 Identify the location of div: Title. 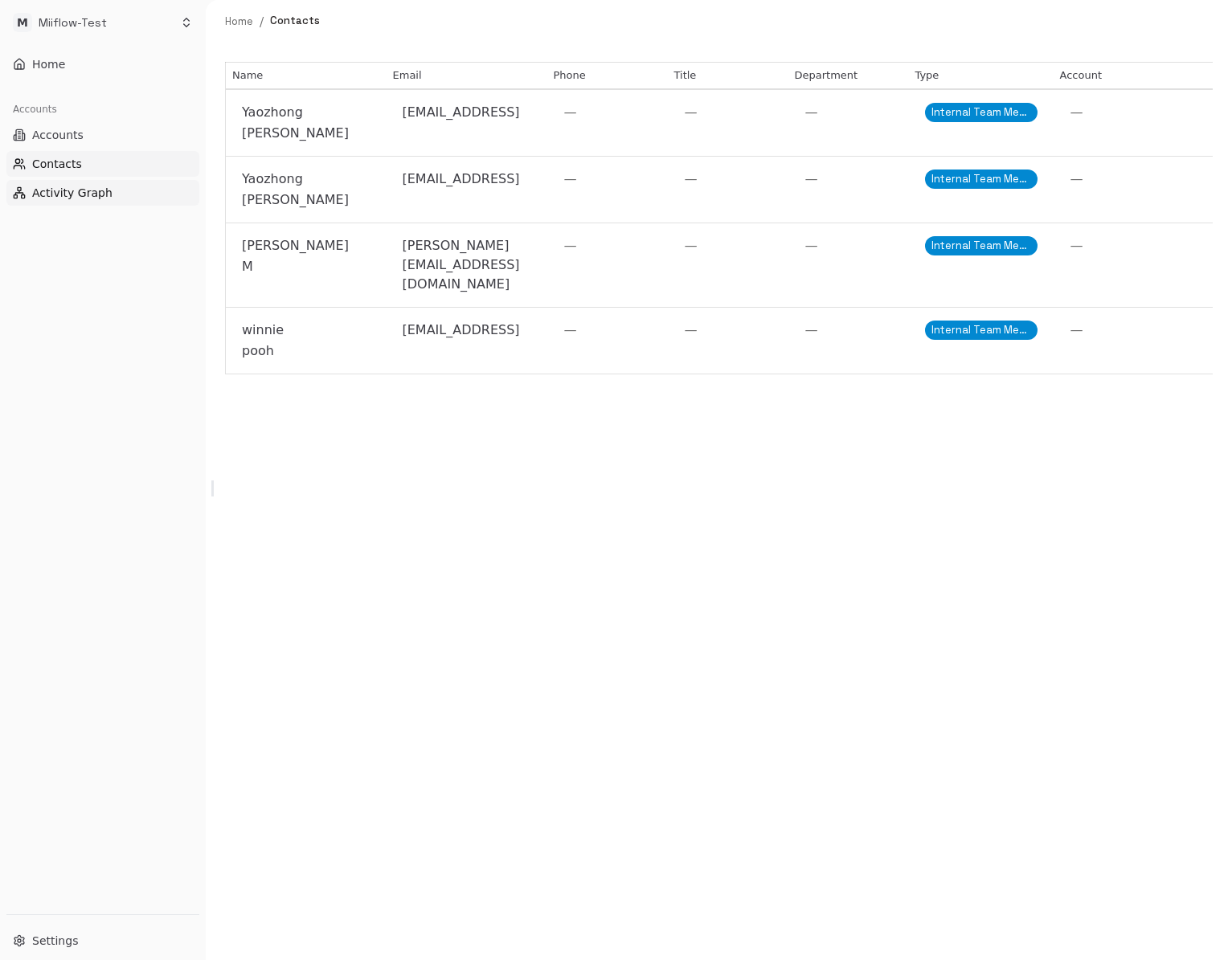
(728, 76).